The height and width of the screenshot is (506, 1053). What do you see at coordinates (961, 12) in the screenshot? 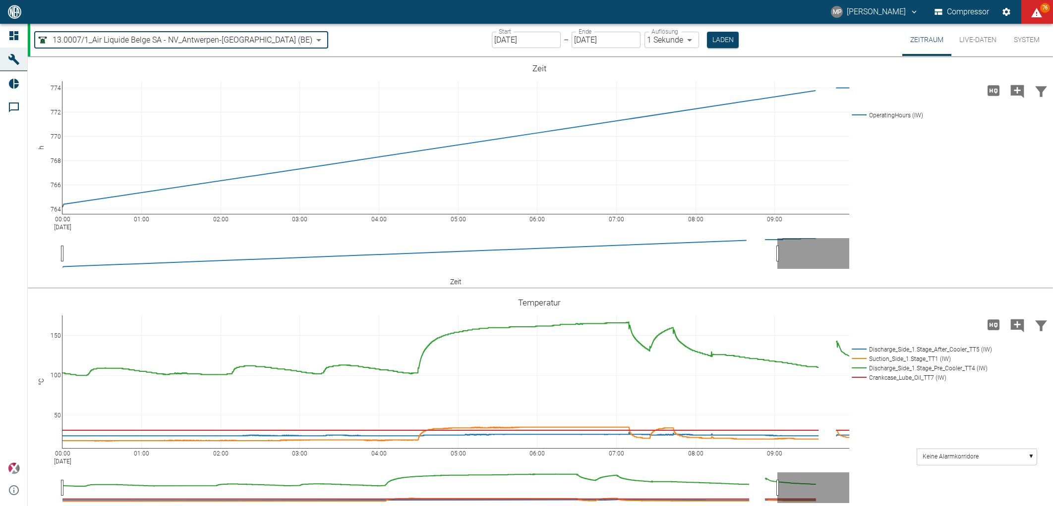
I see `button: Compressor` at bounding box center [961, 12].